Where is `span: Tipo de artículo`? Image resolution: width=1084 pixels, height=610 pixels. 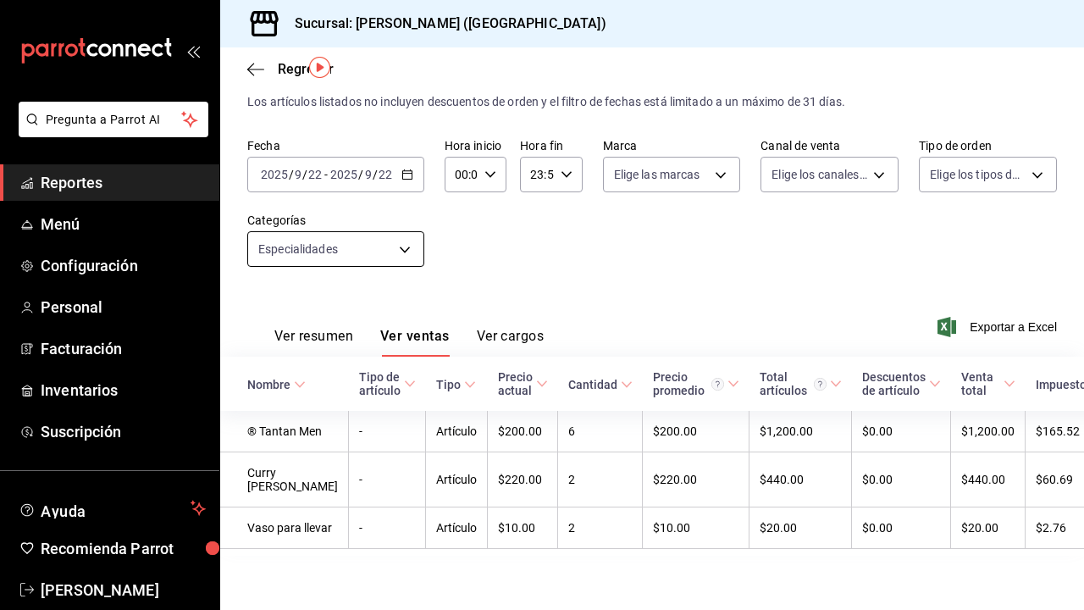 span: Tipo de artículo is located at coordinates (387, 384).